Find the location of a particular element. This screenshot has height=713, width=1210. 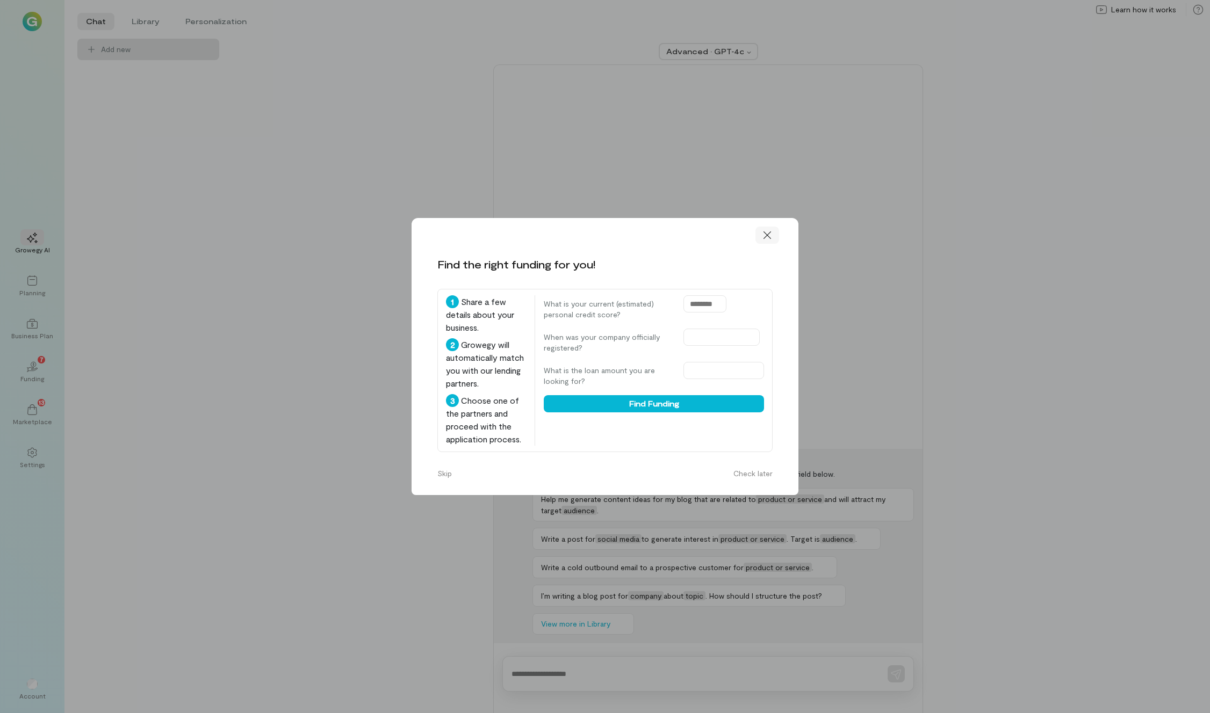

label: What is your current (estimated) personal credit score? is located at coordinates (608, 309).